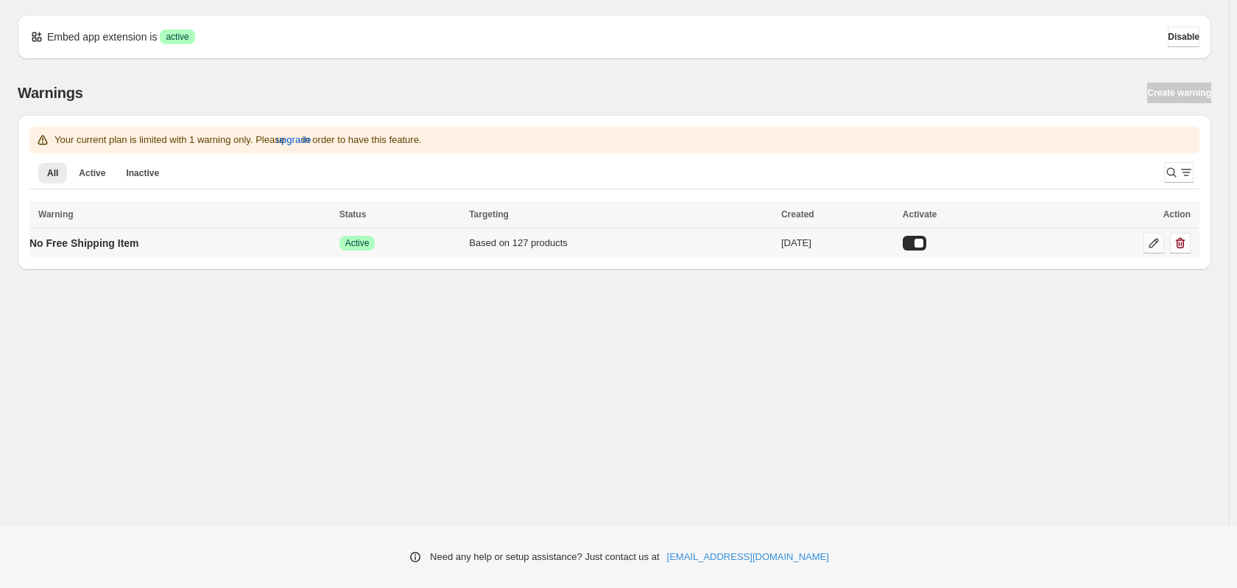 The image size is (1237, 588). Describe the element at coordinates (353, 214) in the screenshot. I see `span: Status` at that location.